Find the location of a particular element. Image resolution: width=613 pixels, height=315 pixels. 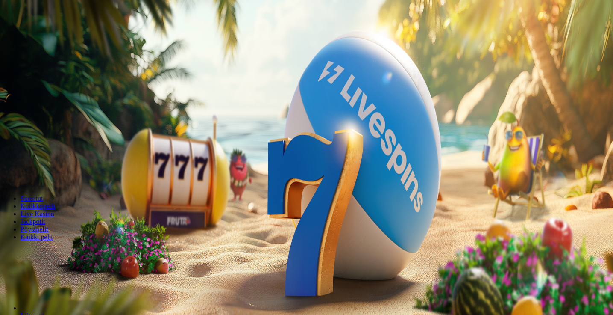

span: Pöytäpelit is located at coordinates (34, 229).